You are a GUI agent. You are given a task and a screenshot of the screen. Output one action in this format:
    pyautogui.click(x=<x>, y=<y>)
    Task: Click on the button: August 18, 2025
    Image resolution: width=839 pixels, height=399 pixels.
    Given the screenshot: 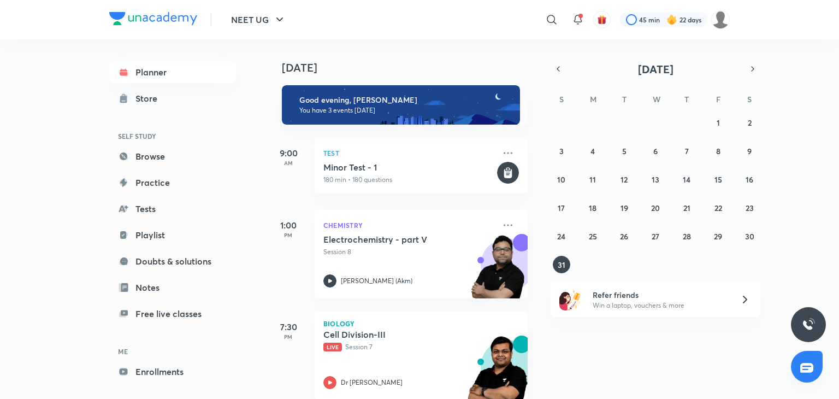 What is the action you would take?
    pyautogui.click(x=593, y=208)
    